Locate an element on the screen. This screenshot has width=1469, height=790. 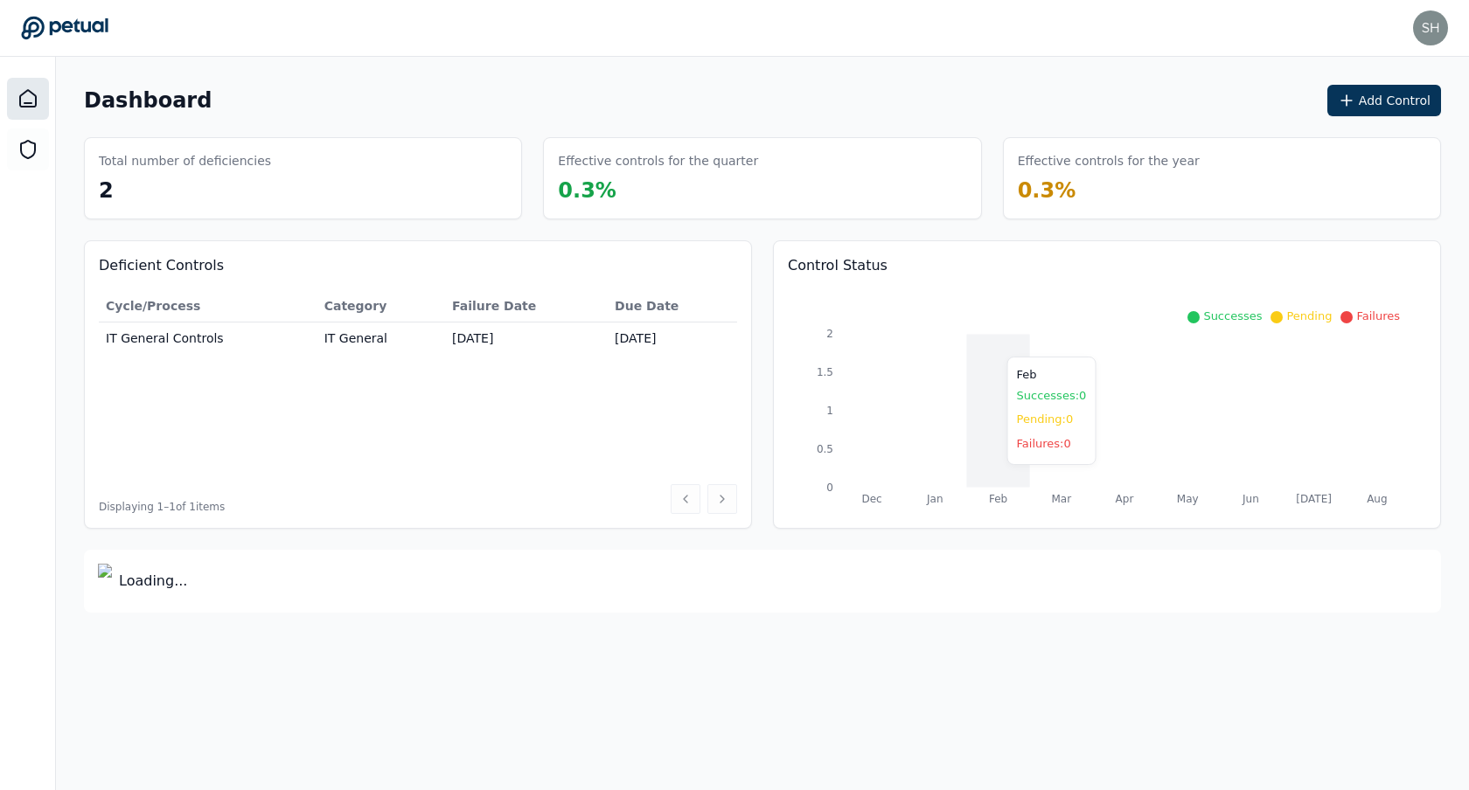
h3: Effective controls for the year is located at coordinates (1109, 161).